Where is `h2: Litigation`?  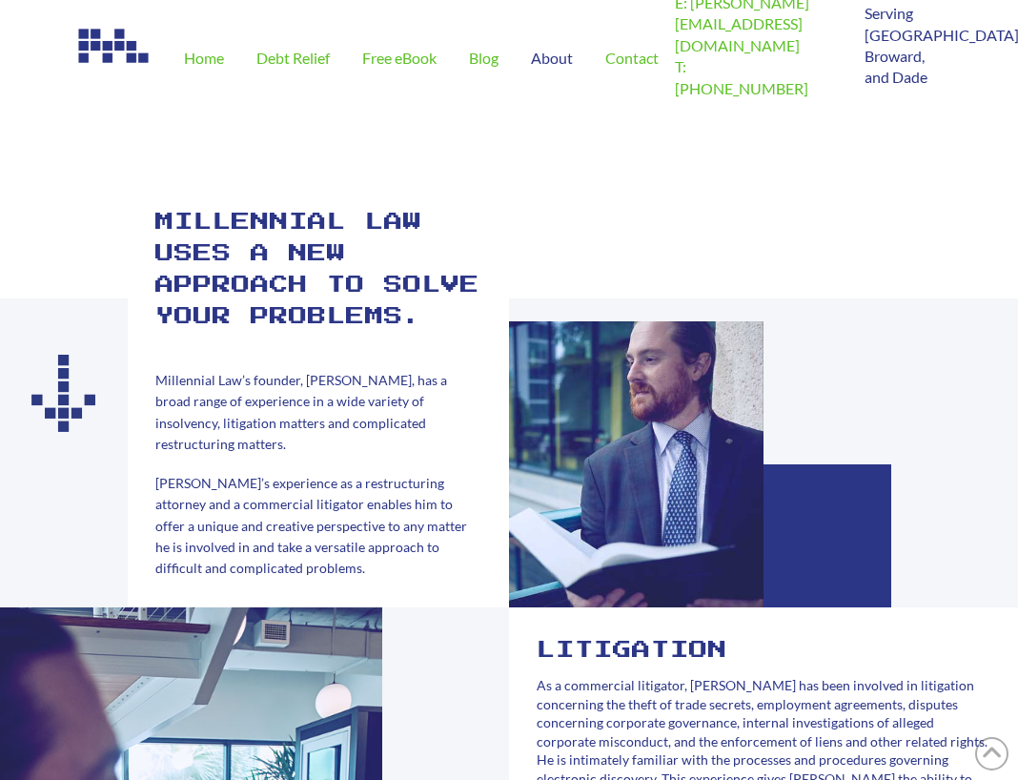 h2: Litigation is located at coordinates (632, 650).